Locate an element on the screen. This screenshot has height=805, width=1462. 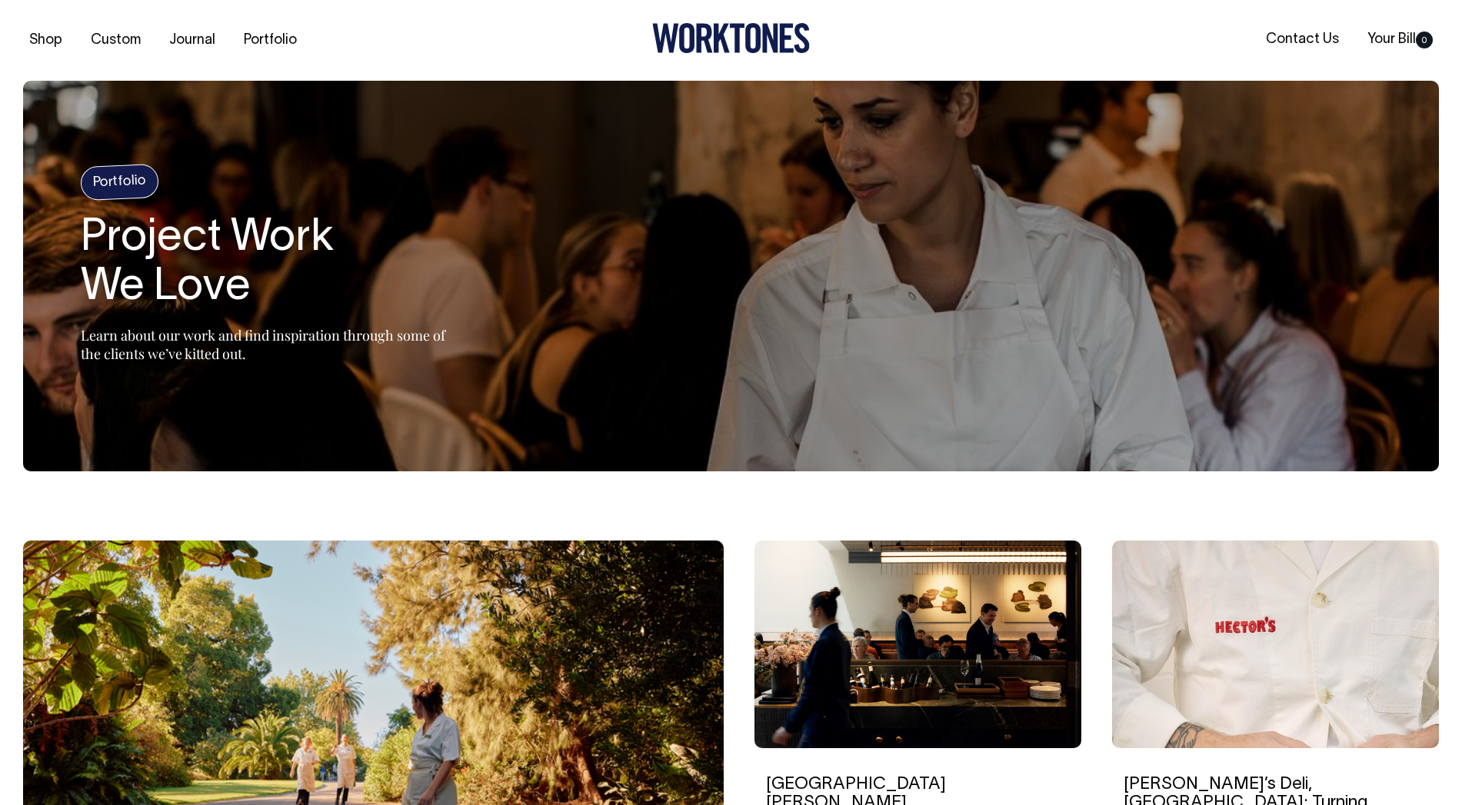
h4: Portfolio is located at coordinates (119, 182).